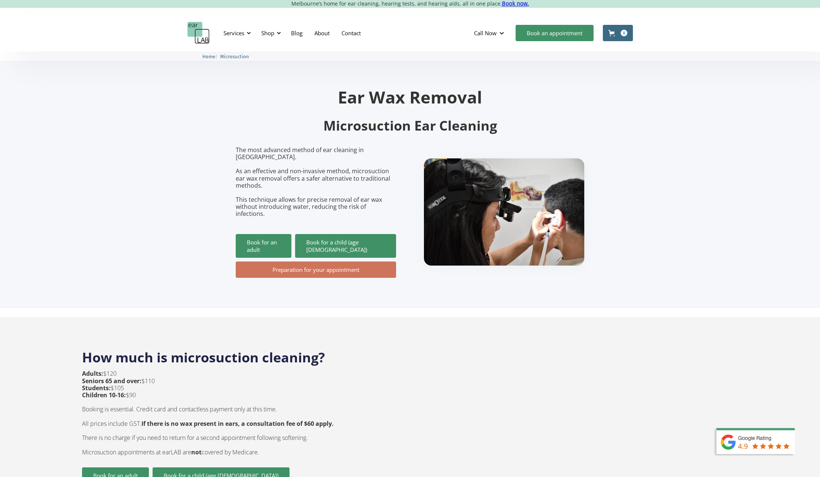 Image resolution: width=820 pixels, height=477 pixels. What do you see at coordinates (504, 212) in the screenshot?
I see `img: boy getting ear checked.` at bounding box center [504, 212].